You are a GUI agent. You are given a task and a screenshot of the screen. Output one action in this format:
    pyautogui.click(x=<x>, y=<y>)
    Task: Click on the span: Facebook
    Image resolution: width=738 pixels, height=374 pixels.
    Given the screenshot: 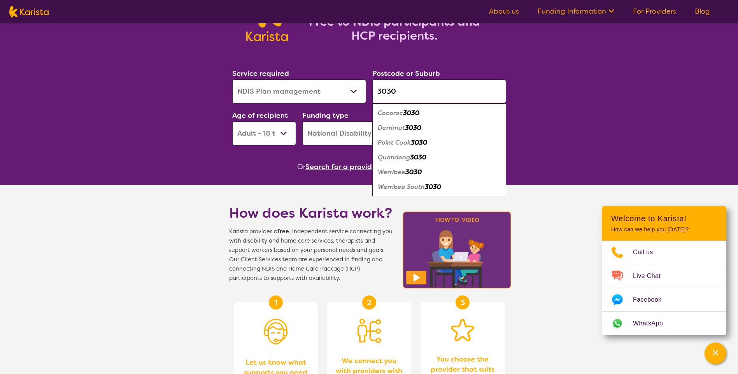 What is the action you would take?
    pyautogui.click(x=652, y=300)
    